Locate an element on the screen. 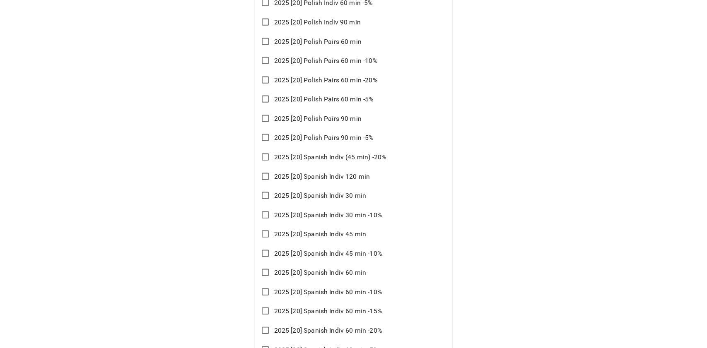  span: 2025 [20] Spanish Indiv 45 min -10% is located at coordinates (327, 254).